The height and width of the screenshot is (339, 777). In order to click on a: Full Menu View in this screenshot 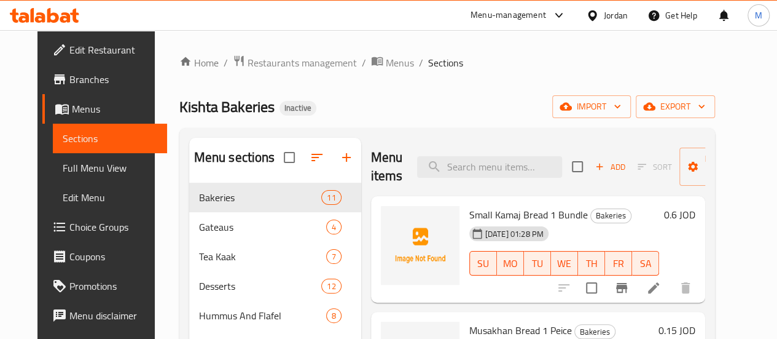, I will do `click(110, 168)`.